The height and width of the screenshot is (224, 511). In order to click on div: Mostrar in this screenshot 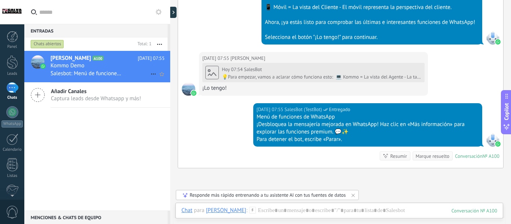, I will do `click(173, 12)`.